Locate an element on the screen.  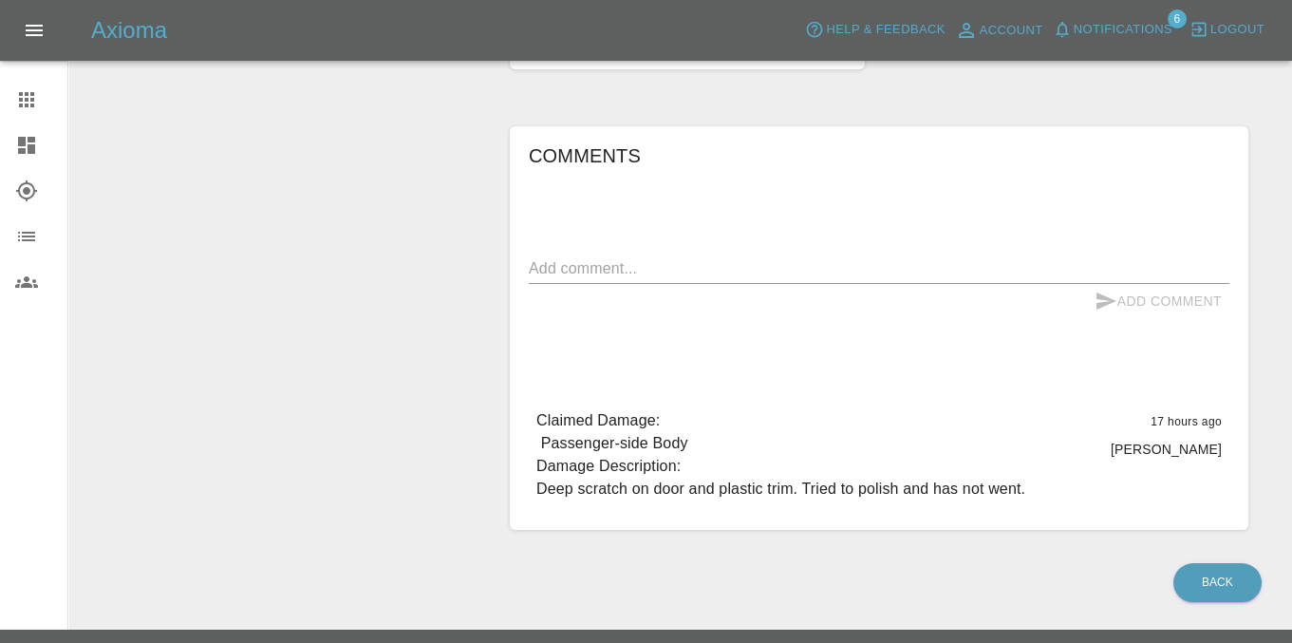
button: Logout is located at coordinates (1227, 29).